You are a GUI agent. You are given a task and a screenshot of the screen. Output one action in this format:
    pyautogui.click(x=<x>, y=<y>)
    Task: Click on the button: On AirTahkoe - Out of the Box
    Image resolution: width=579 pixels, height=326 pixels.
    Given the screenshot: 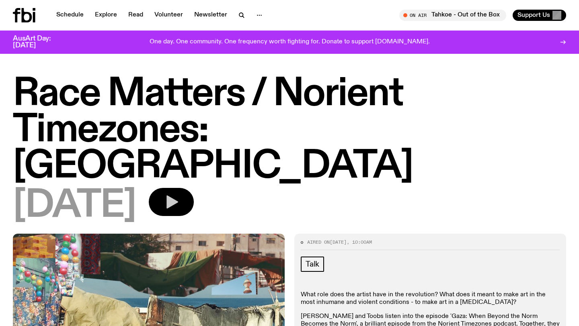 What is the action you would take?
    pyautogui.click(x=453, y=15)
    